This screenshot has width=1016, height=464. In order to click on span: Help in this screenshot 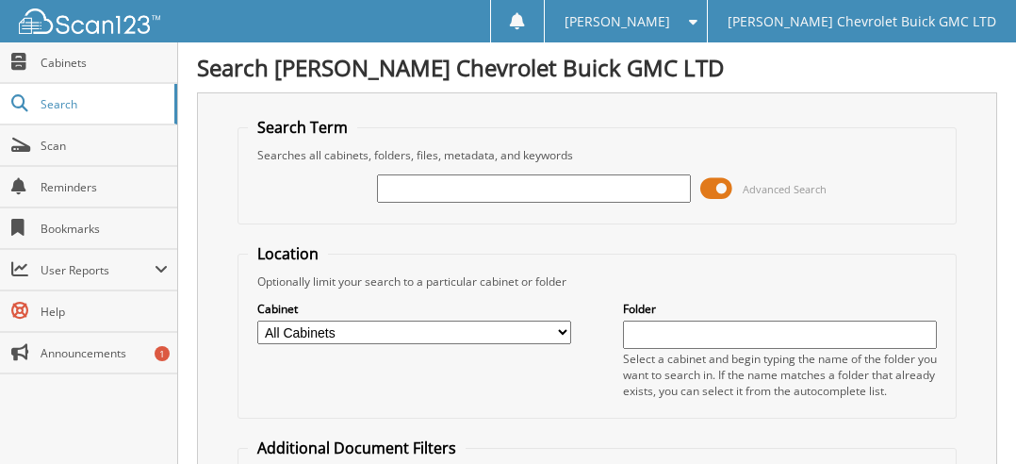, I will do `click(104, 311)`.